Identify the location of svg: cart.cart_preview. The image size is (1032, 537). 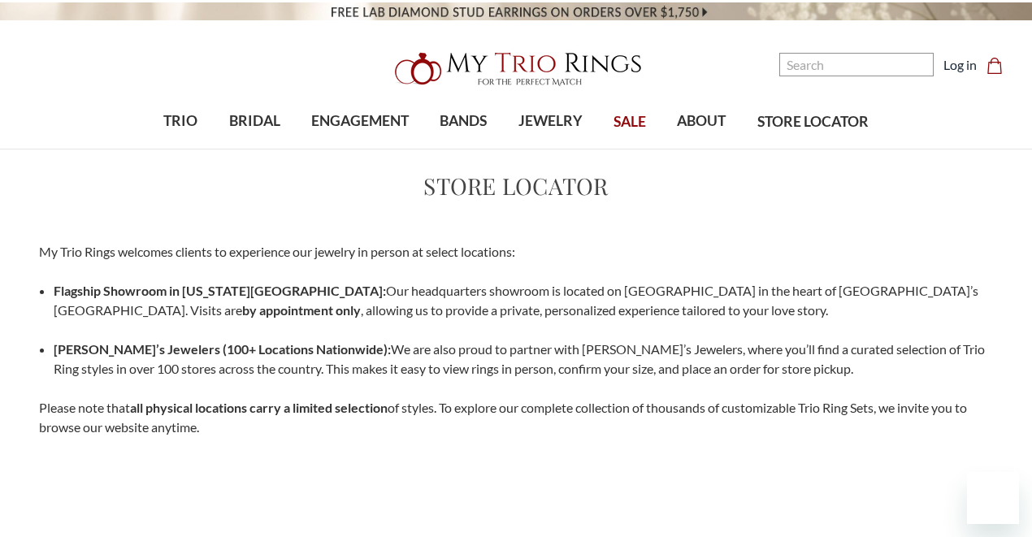
(995, 66).